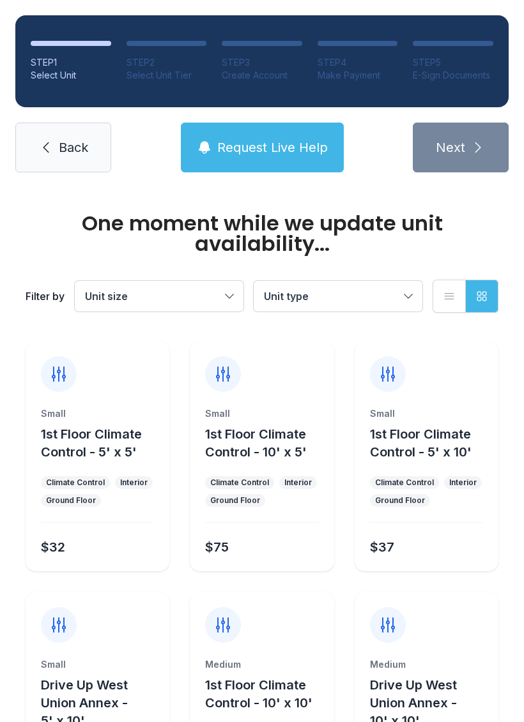  I want to click on div: Filter by, so click(45, 296).